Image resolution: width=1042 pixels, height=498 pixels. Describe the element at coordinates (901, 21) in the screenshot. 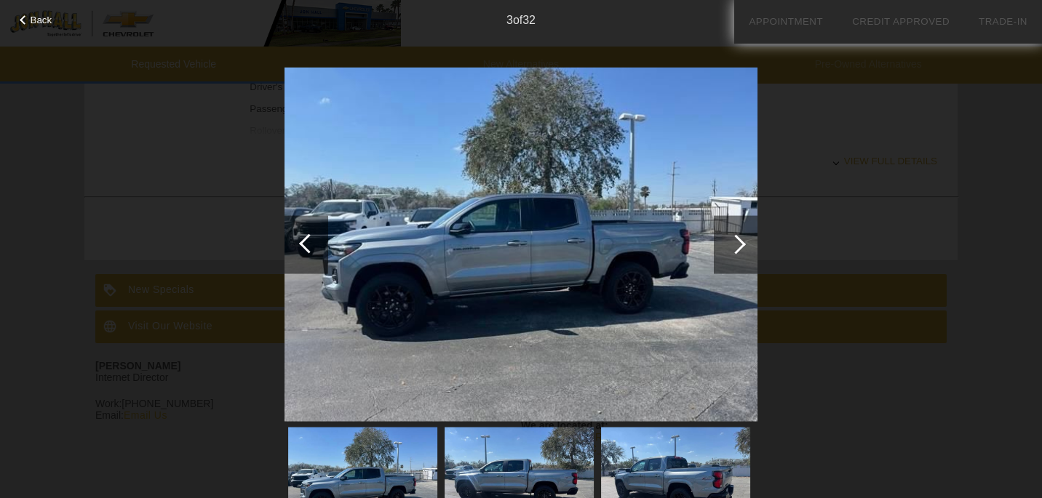

I see `a: Credit Approved` at that location.